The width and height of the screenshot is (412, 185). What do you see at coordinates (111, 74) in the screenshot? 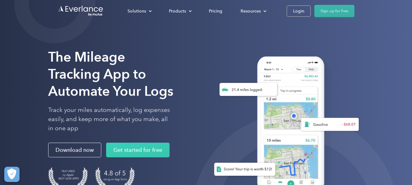
I see `strong: The Mileage Tracking App to Automate Your Logs` at bounding box center [111, 74].